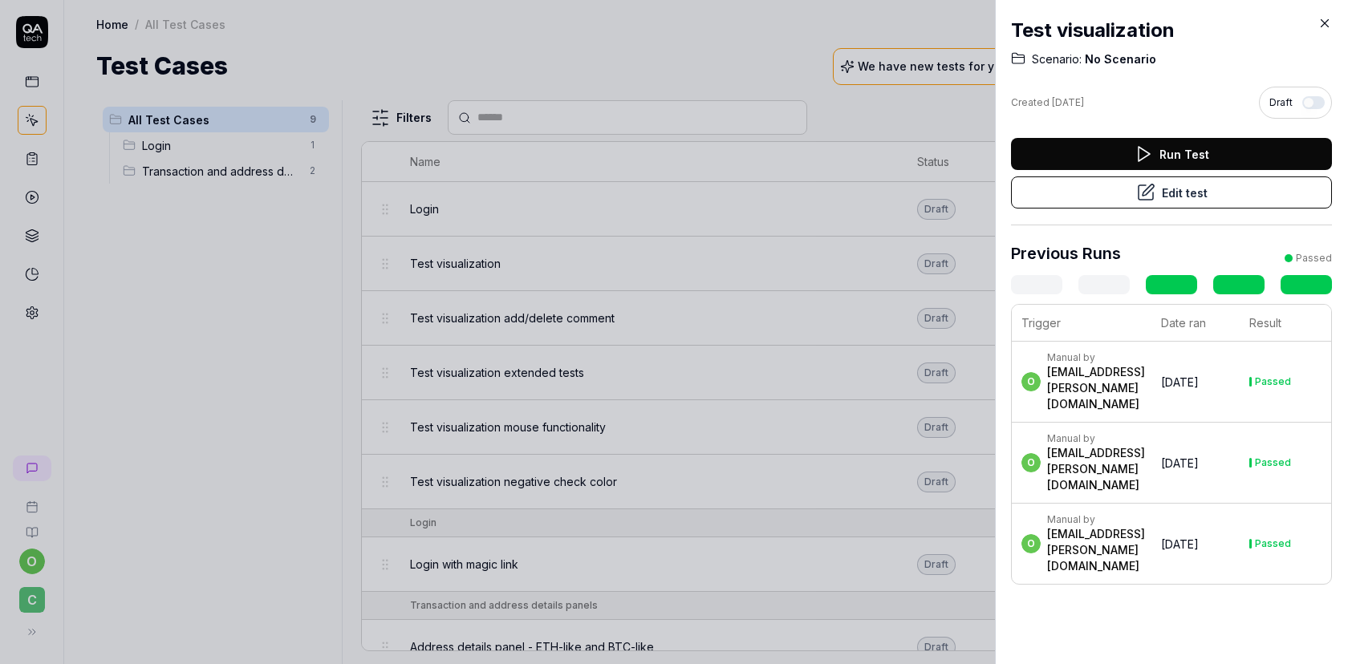  What do you see at coordinates (1082, 323) in the screenshot?
I see `th: Trigger` at bounding box center [1082, 323].